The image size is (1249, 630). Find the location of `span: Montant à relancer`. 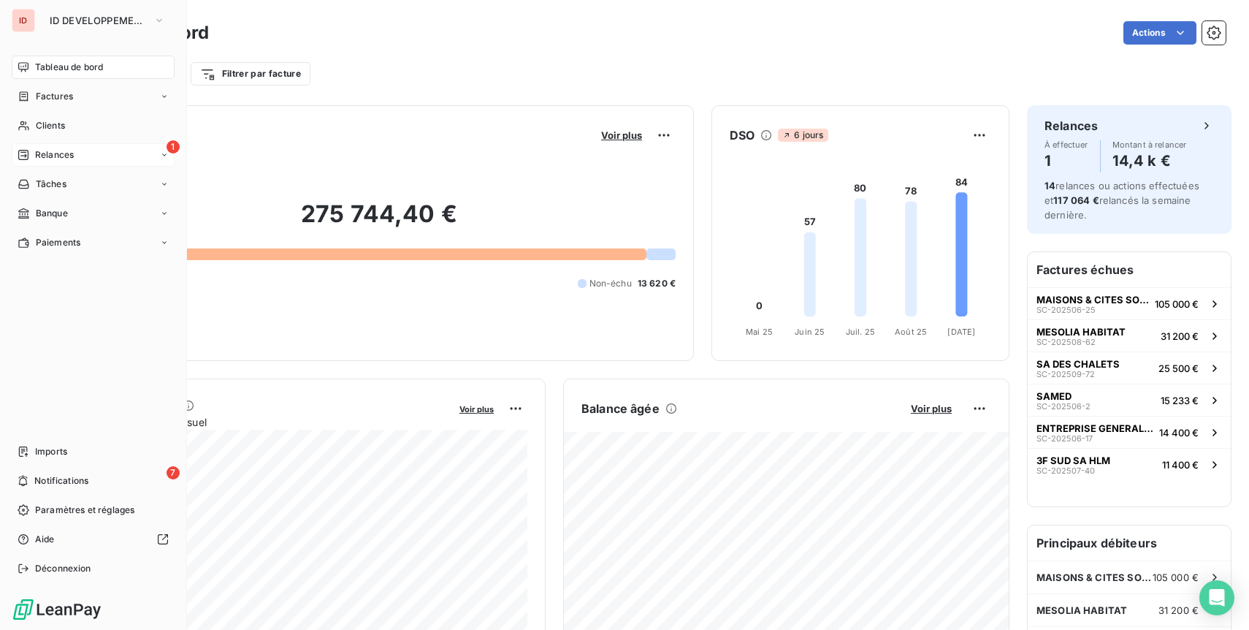

span: Montant à relancer is located at coordinates (1150, 145).